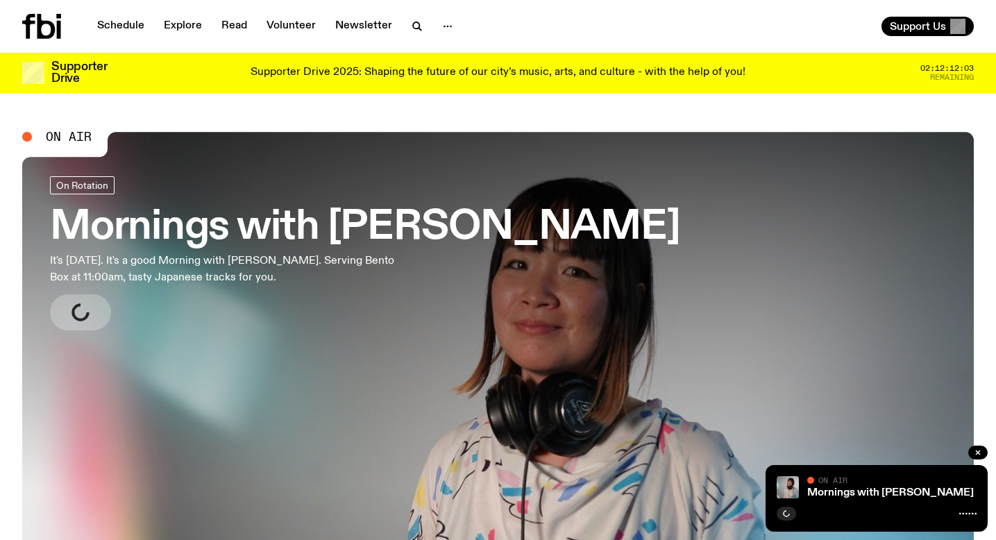 This screenshot has width=996, height=540. Describe the element at coordinates (234, 26) in the screenshot. I see `a: Read` at that location.